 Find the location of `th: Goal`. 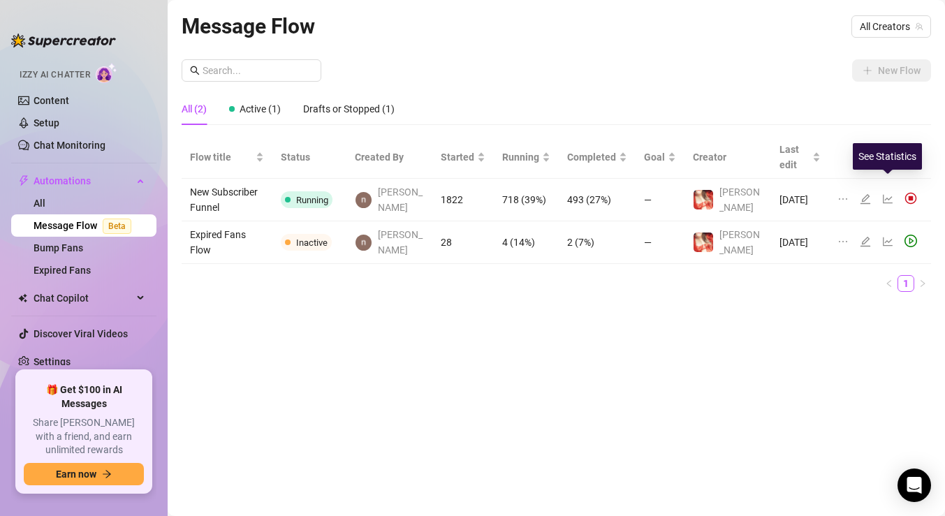

th: Goal is located at coordinates (660, 157).